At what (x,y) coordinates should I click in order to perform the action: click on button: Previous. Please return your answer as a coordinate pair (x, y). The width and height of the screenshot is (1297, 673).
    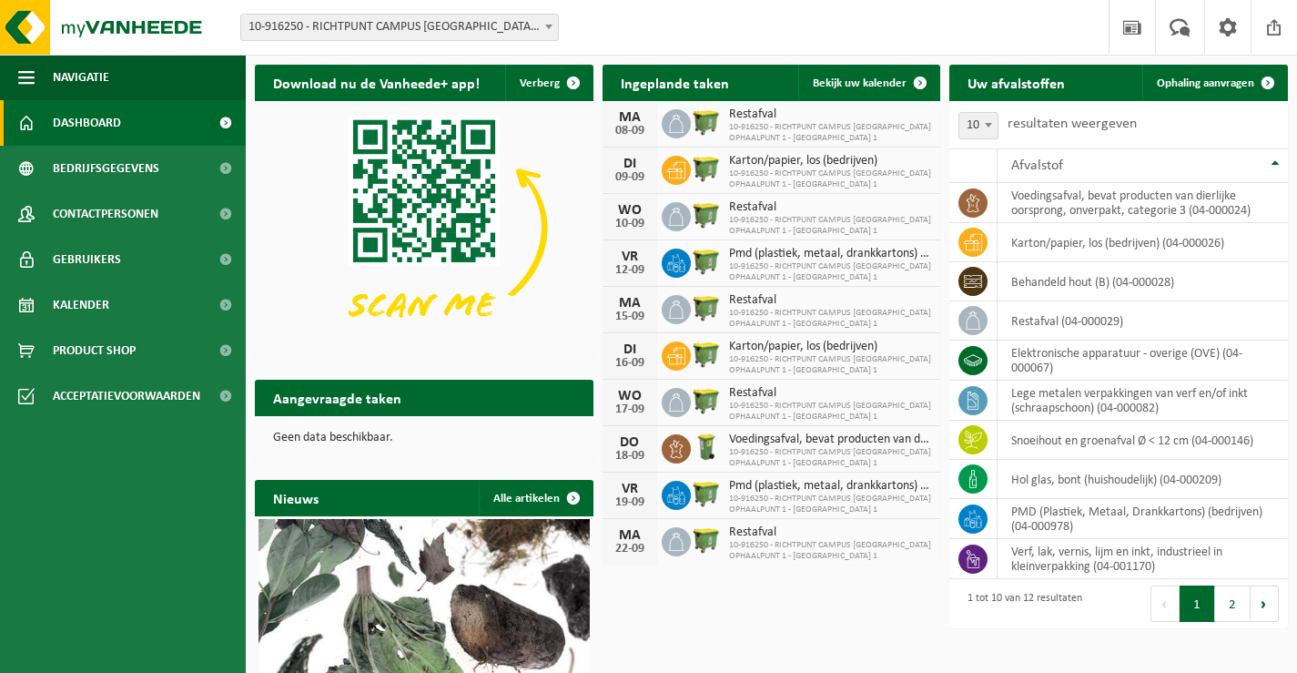
    Looking at the image, I should click on (1165, 604).